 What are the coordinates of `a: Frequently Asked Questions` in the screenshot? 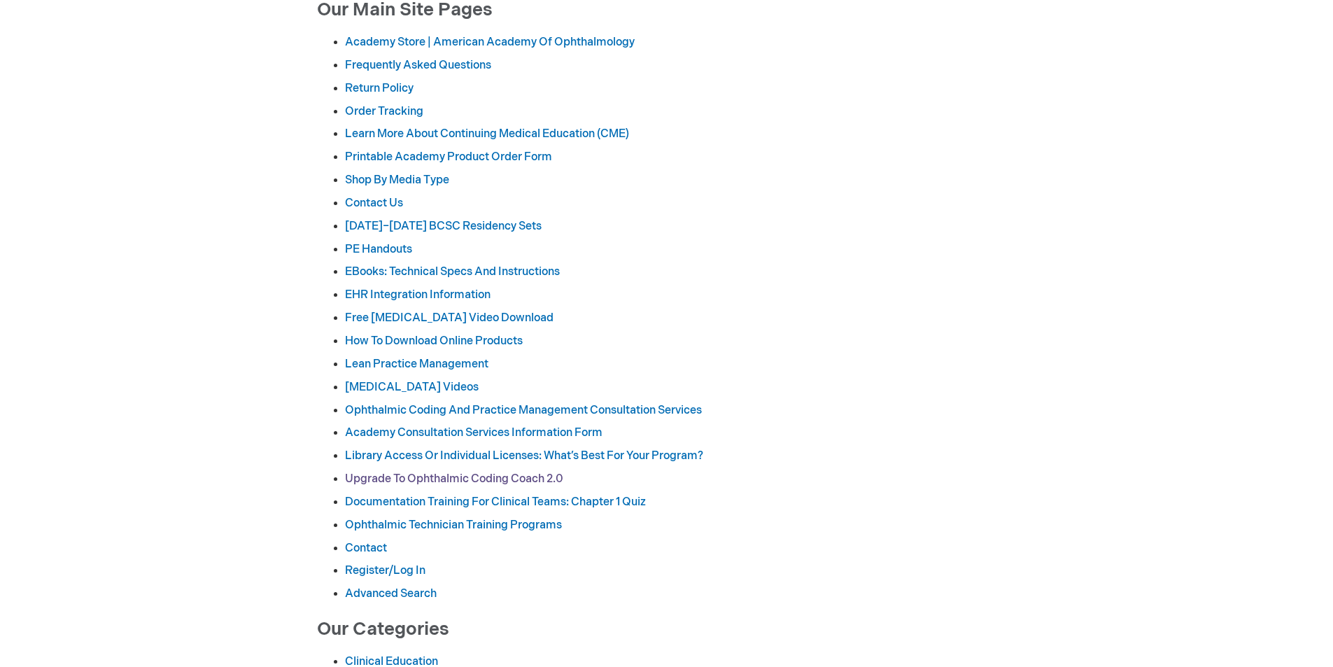 It's located at (418, 65).